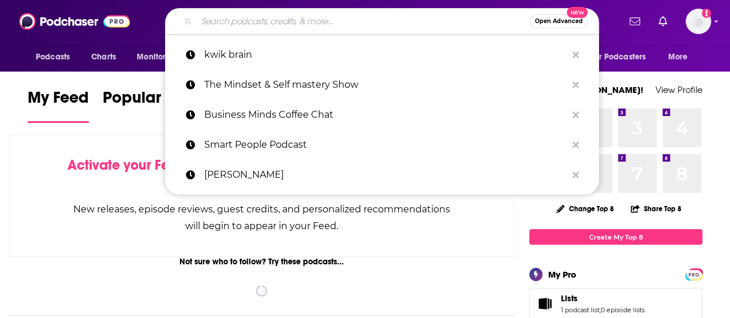 Image resolution: width=730 pixels, height=318 pixels. What do you see at coordinates (569, 298) in the screenshot?
I see `span: Lists` at bounding box center [569, 298].